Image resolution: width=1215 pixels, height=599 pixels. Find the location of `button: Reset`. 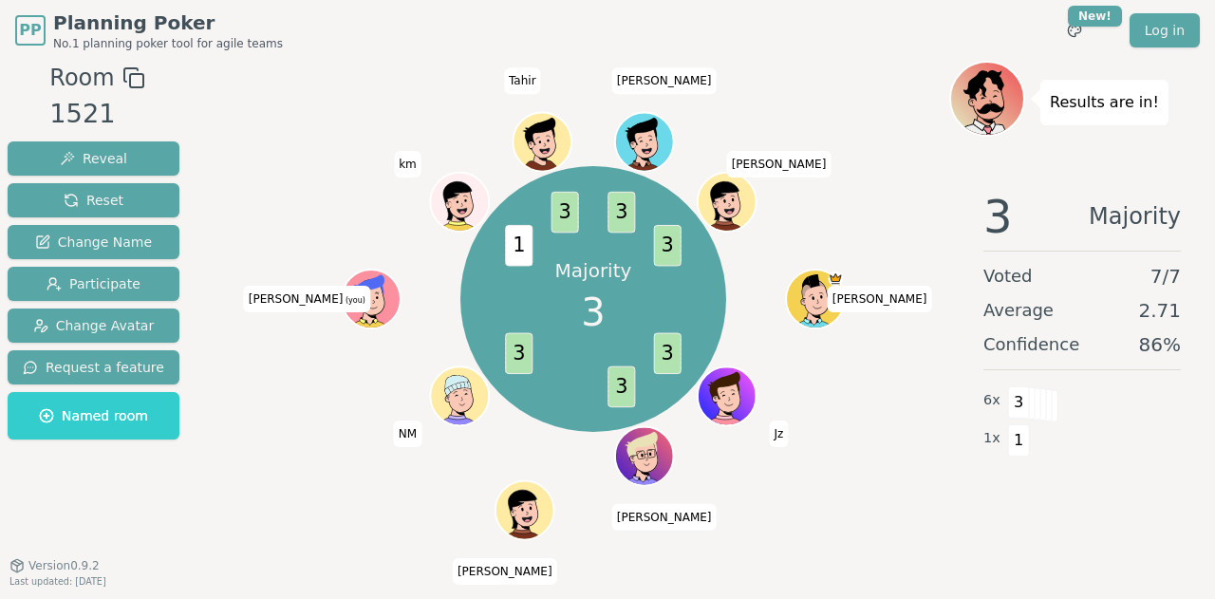

button: Reset is located at coordinates (93, 200).